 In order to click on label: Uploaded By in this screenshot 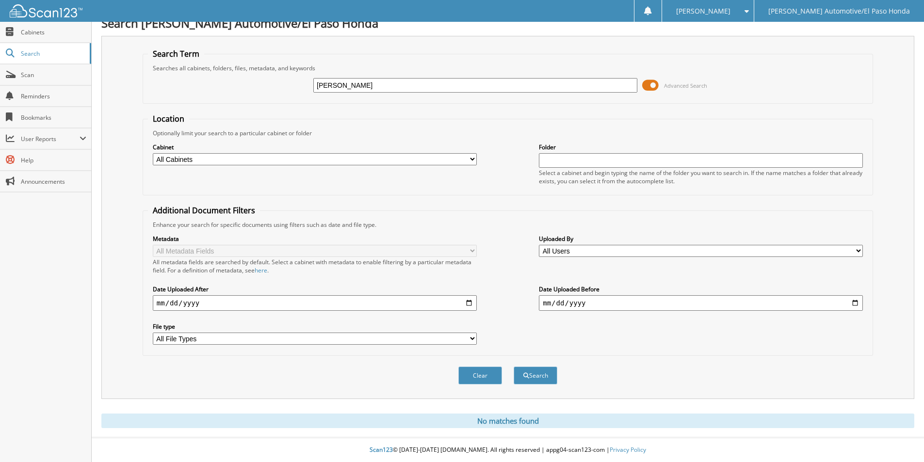, I will do `click(701, 239)`.